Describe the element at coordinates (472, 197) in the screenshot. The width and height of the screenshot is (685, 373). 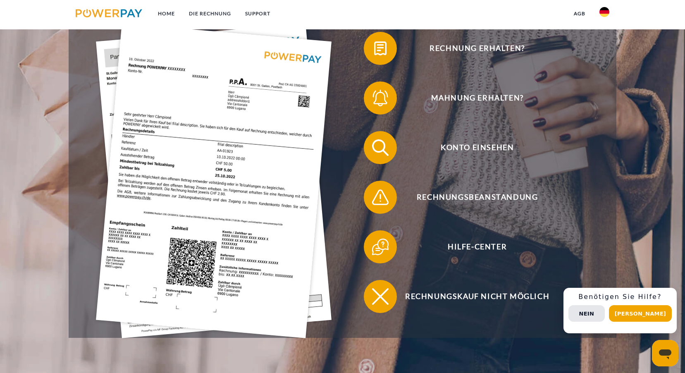
I see `button: Rechnungsbeanstandung` at that location.